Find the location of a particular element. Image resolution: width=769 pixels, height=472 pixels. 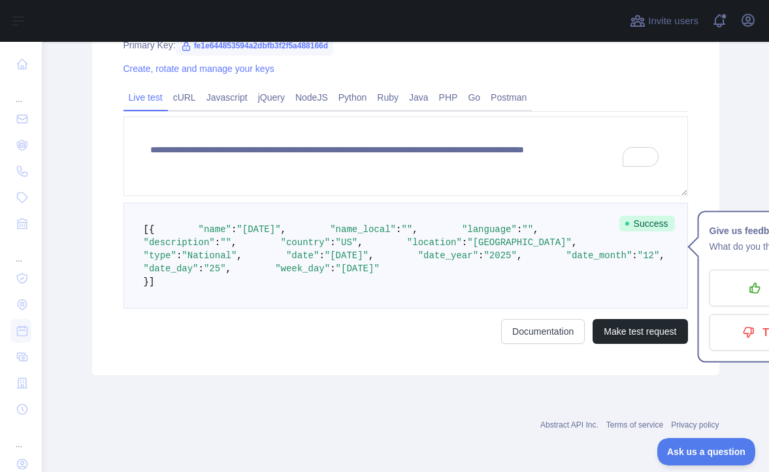

span: Invite users is located at coordinates (673, 21).